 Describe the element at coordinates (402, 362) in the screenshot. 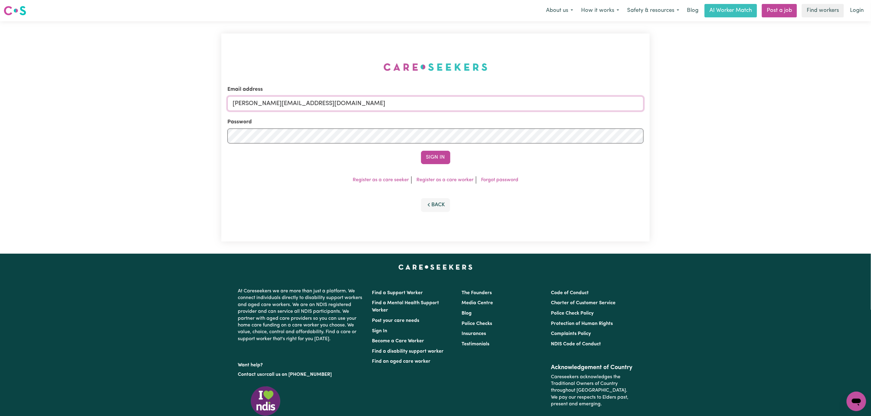

I see `a: Find an aged care worker` at that location.